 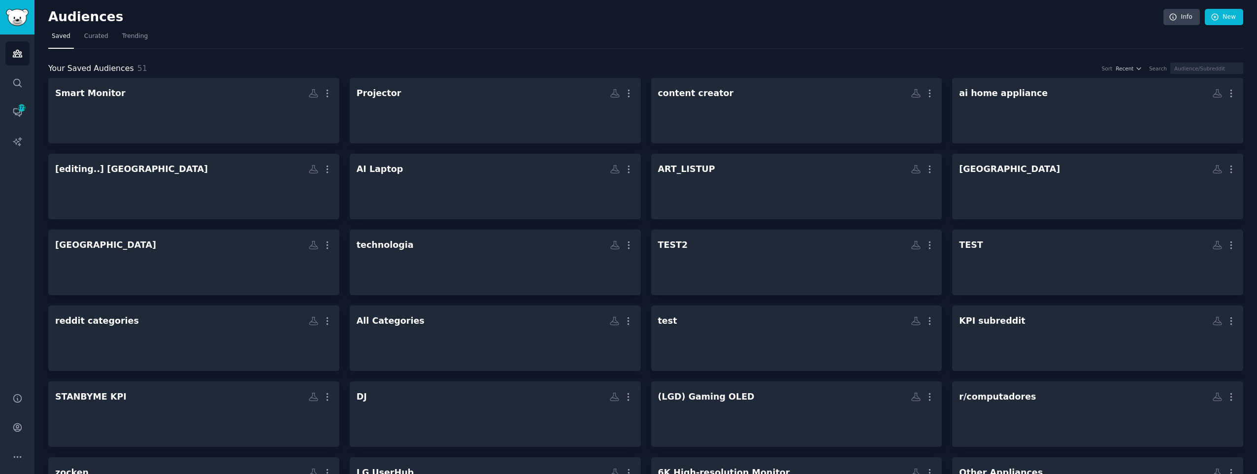 What do you see at coordinates (91, 396) in the screenshot?
I see `div: STANBYME KPI` at bounding box center [91, 396].